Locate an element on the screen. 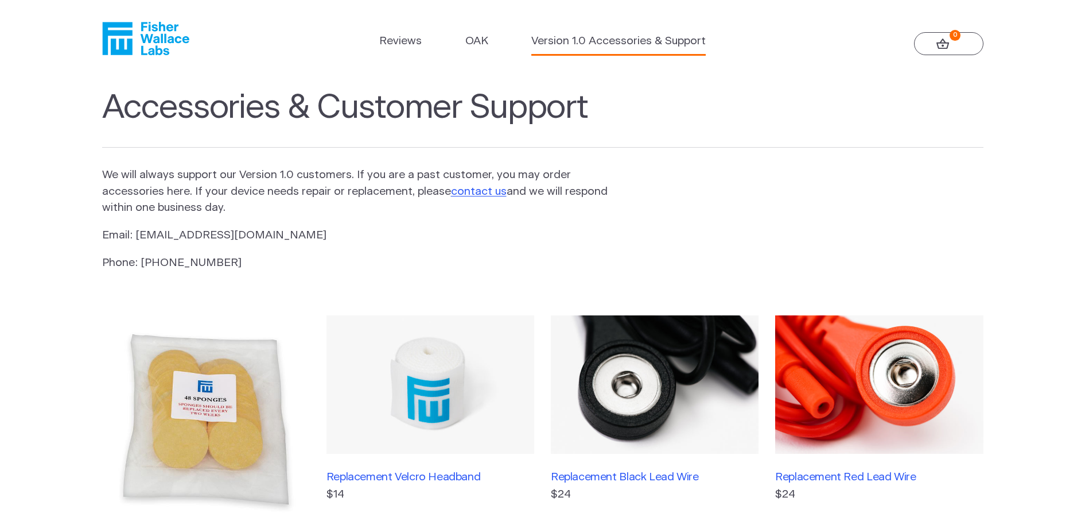 The image size is (1085, 528). p: We will always support our Version 1.0 customers. If you are a past customer, you may order acces... is located at coordinates (356, 192).